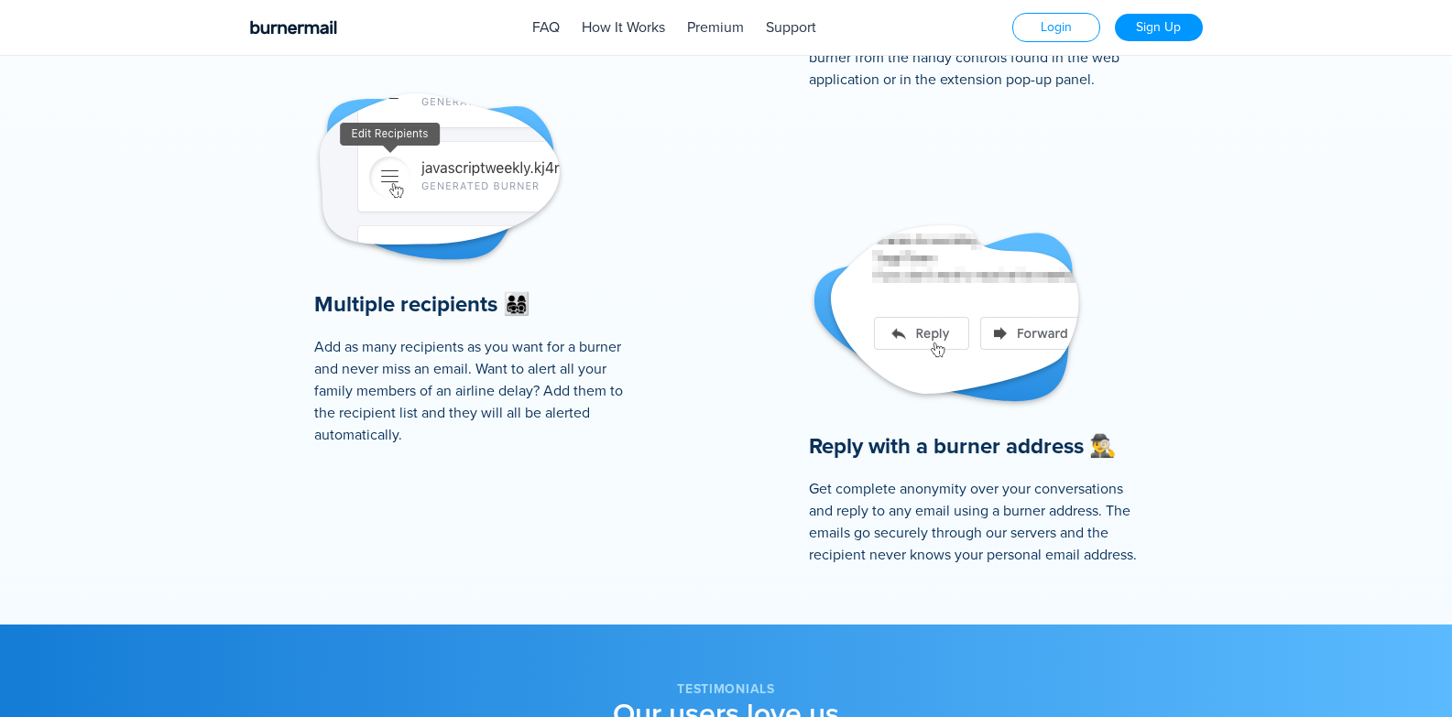 The height and width of the screenshot is (717, 1452). Describe the element at coordinates (479, 305) in the screenshot. I see `div: Multiple recipients 👨‍👩‍👧‍👦` at that location.